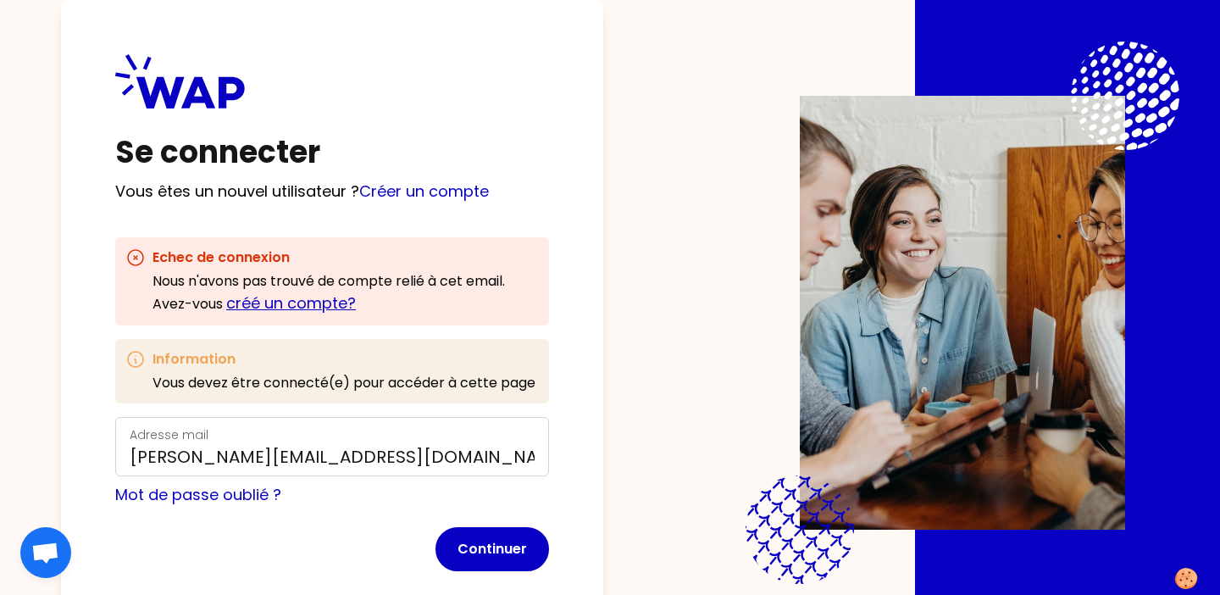 The width and height of the screenshot is (1220, 595). What do you see at coordinates (332, 192) in the screenshot?
I see `p: Vous êtes un nouvel utilisateur ?` at bounding box center [332, 192].